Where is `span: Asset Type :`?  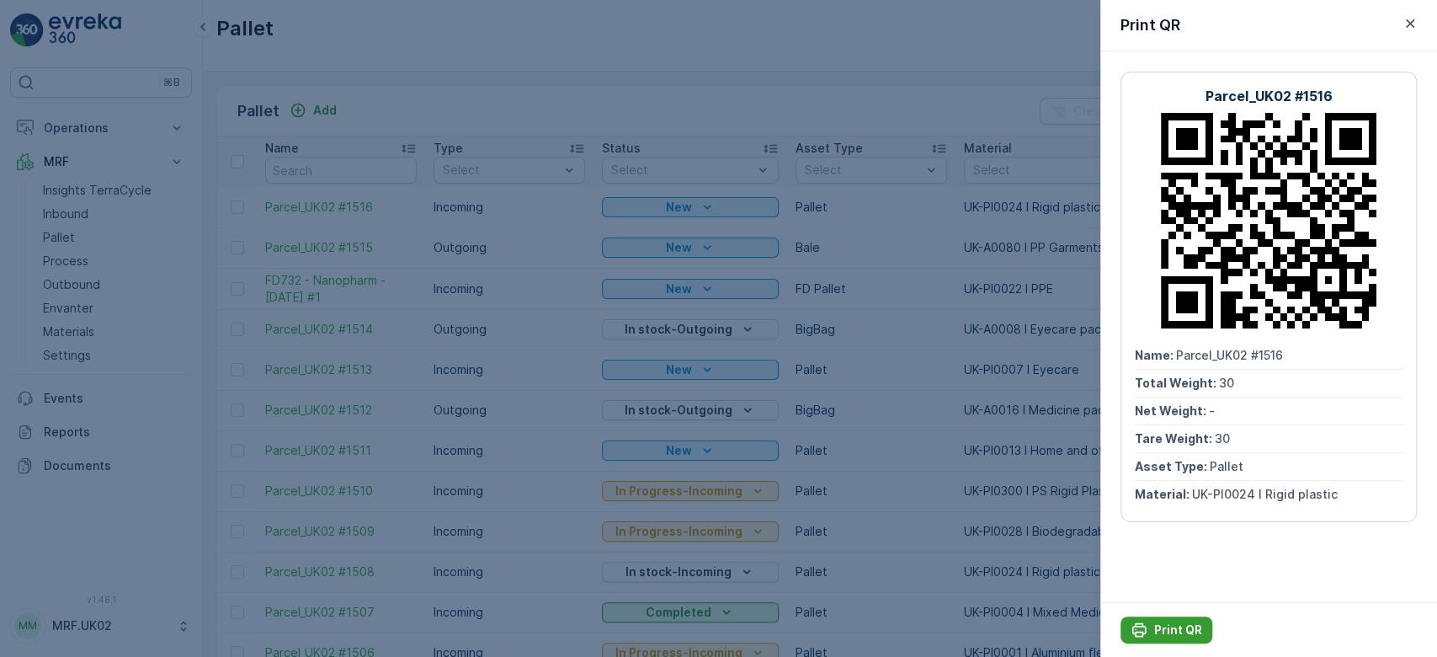 span: Asset Type : is located at coordinates (1172, 466).